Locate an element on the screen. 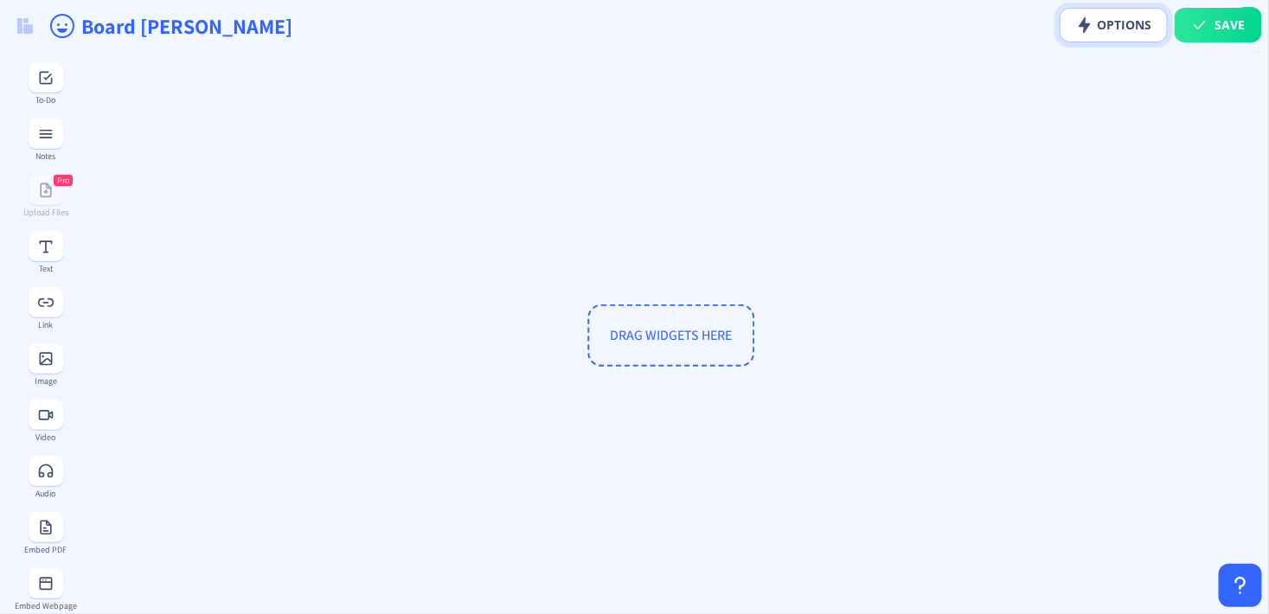 This screenshot has height=614, width=1269. div: Text is located at coordinates (45, 268).